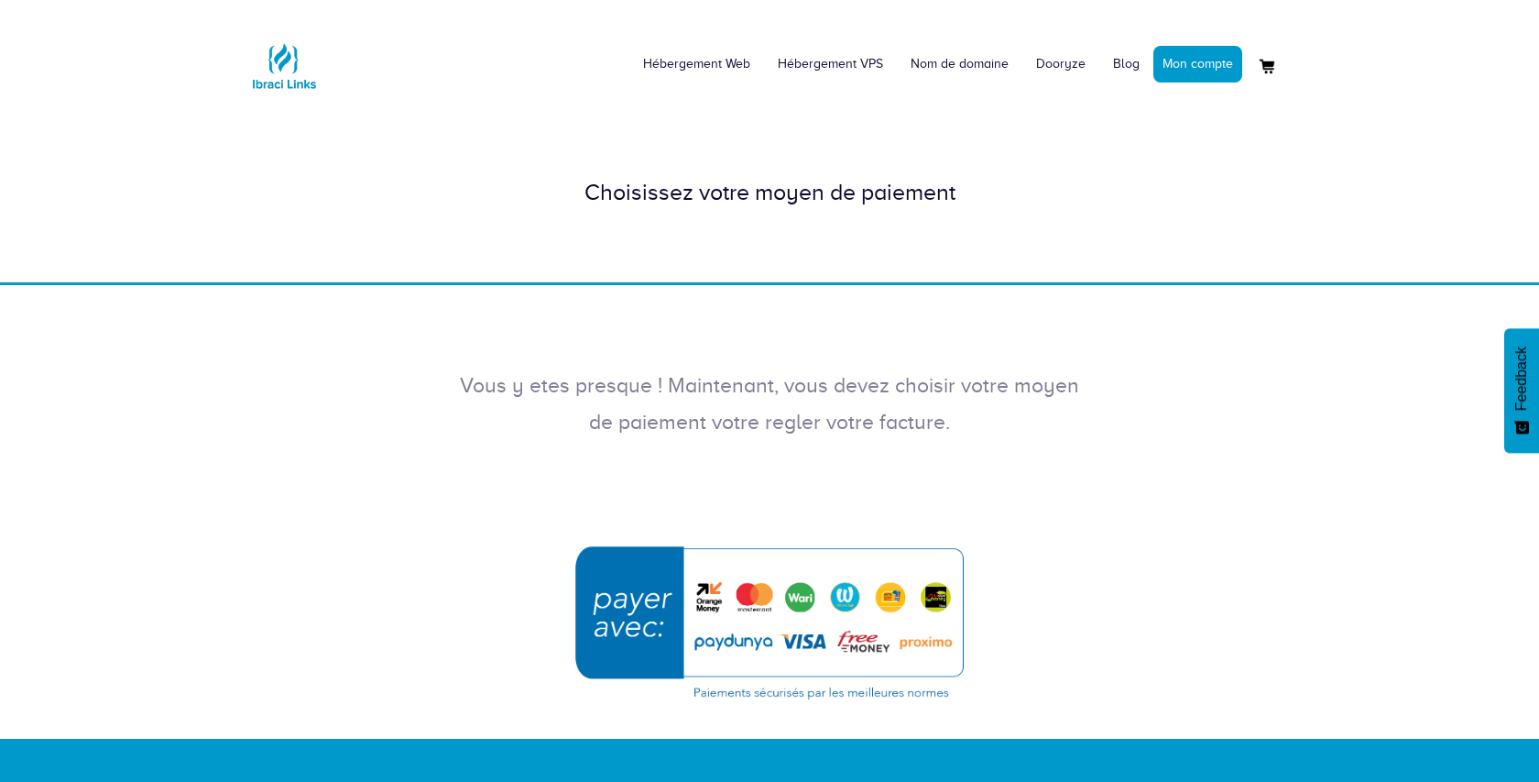 The height and width of the screenshot is (782, 1539). I want to click on img: Logo Ibraci Links, so click(284, 66).